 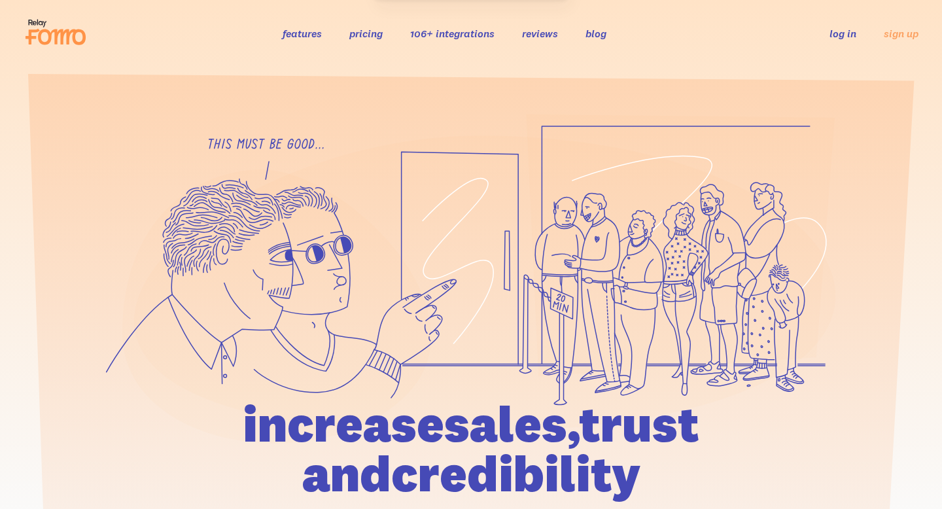 I want to click on h1: increase sales, trust and credibility, so click(x=471, y=449).